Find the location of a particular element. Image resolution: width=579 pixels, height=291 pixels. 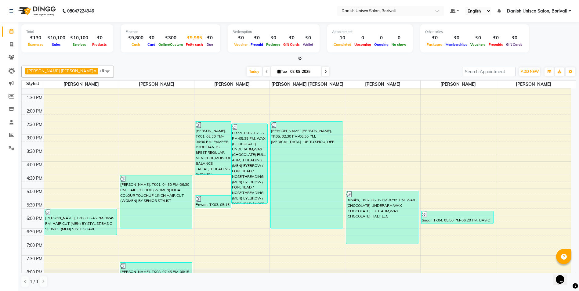

div: 1:30 PM is located at coordinates (34, 98).